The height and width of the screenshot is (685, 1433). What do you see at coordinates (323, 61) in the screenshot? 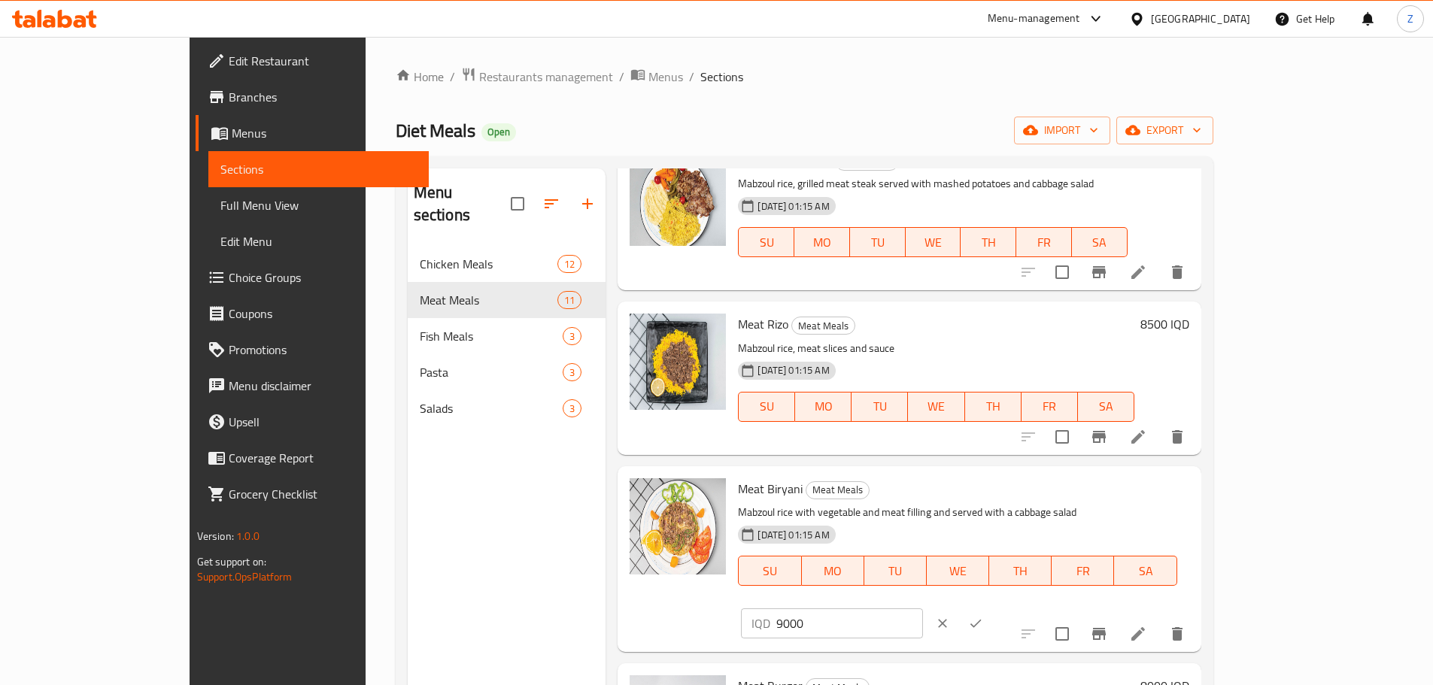
I see `span: Edit Restaurant` at bounding box center [323, 61].